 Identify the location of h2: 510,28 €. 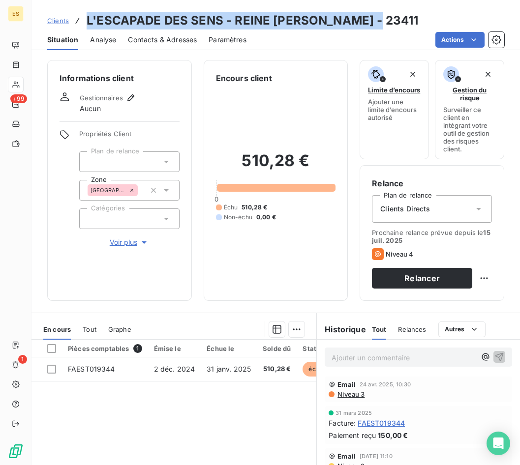
(276, 166).